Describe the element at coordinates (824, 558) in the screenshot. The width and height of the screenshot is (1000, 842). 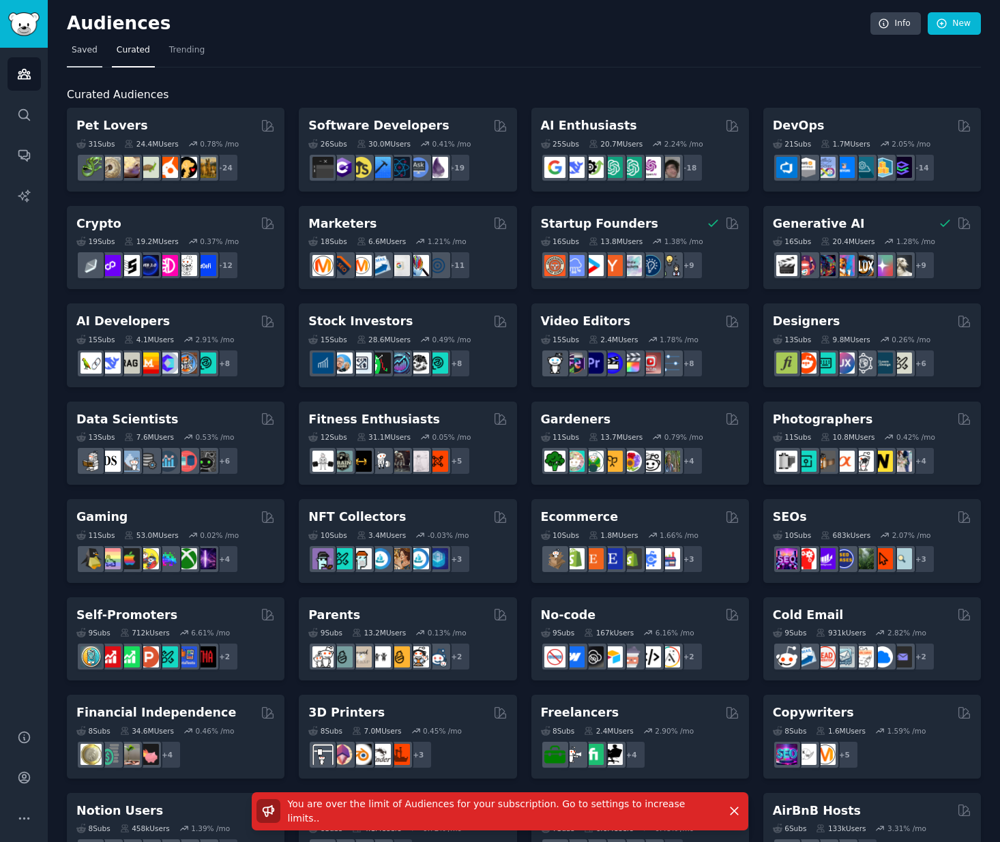
I see `img: seogrowth` at that location.